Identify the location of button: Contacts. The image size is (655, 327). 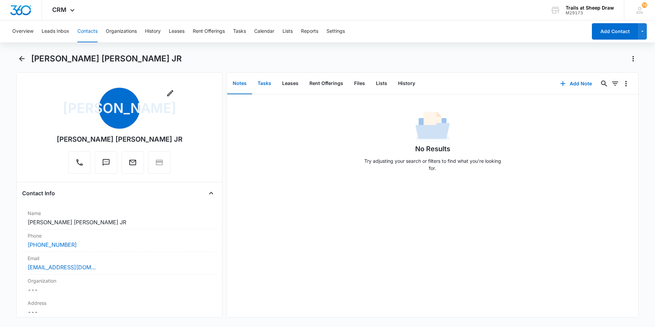
(87, 31).